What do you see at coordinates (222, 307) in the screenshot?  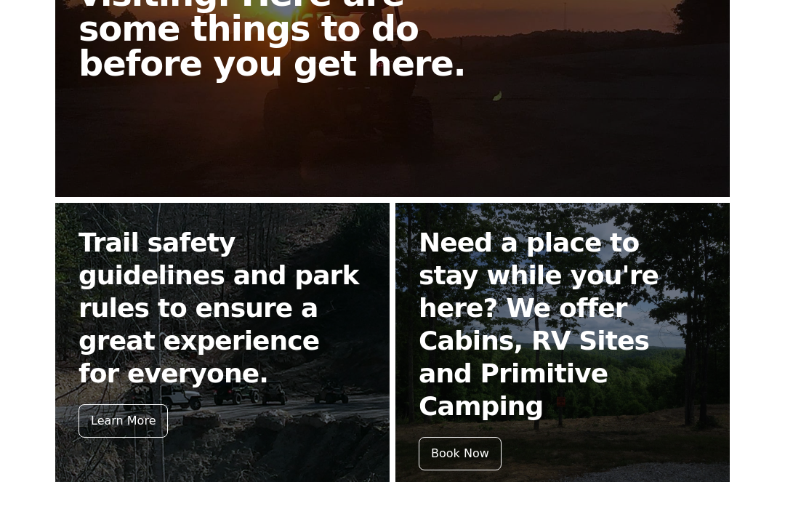 I see `h2: Trail safety guidelines and park rules to ensure a great experience for everyone.` at bounding box center [222, 307].